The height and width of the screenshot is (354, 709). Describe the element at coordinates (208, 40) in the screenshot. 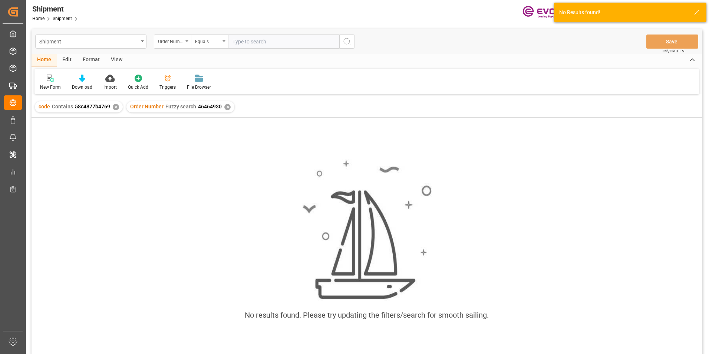

I see `div: Equals` at that location.